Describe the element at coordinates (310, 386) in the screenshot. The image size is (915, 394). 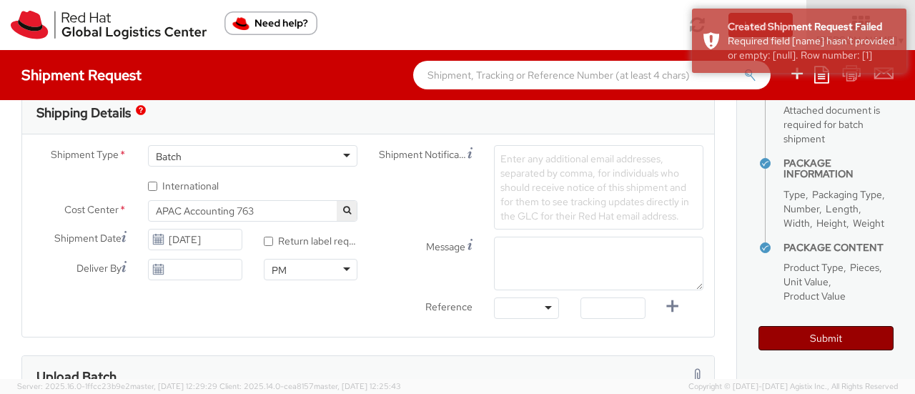
I see `span: Client: 2025.14.0-cea8157` at that location.